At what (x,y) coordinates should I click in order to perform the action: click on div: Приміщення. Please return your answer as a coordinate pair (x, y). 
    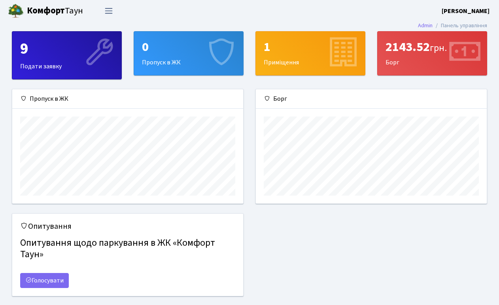
    Looking at the image, I should click on (310, 53).